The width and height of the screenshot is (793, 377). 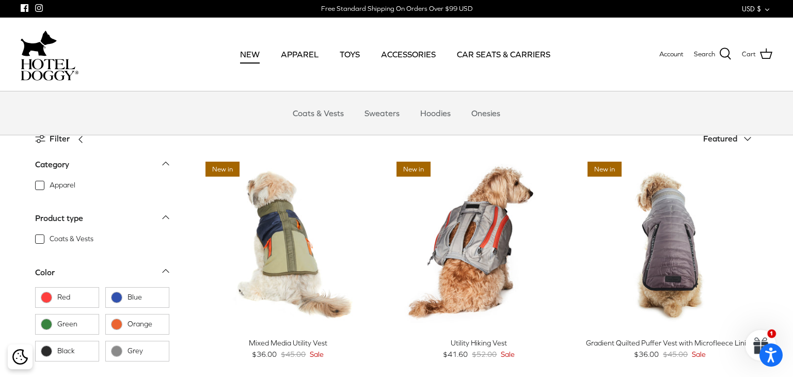 What do you see at coordinates (671, 54) in the screenshot?
I see `span: Account` at bounding box center [671, 54].